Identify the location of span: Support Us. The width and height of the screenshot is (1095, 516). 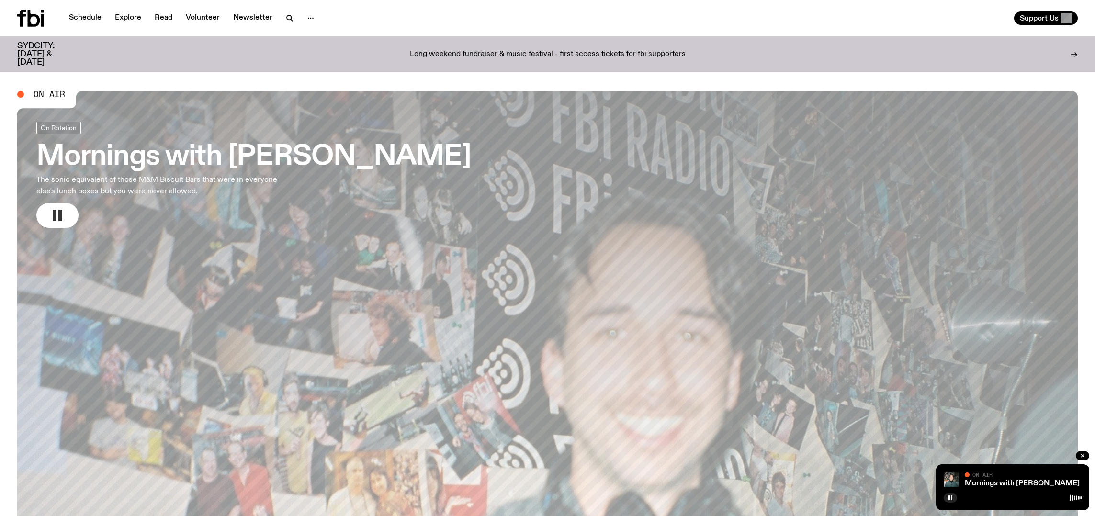
(1039, 18).